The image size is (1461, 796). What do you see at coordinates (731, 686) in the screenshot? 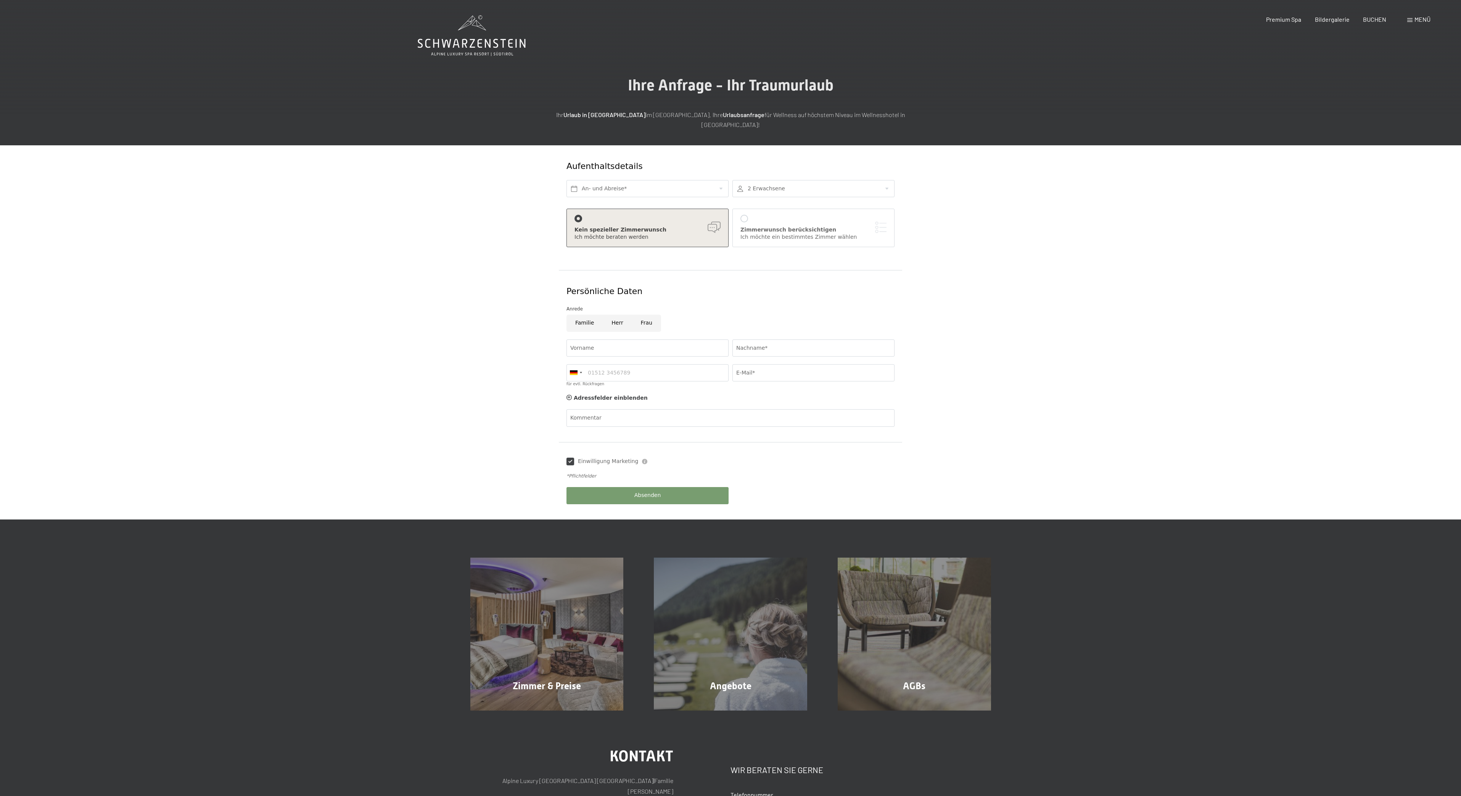
I see `span: Angebote` at bounding box center [731, 686].